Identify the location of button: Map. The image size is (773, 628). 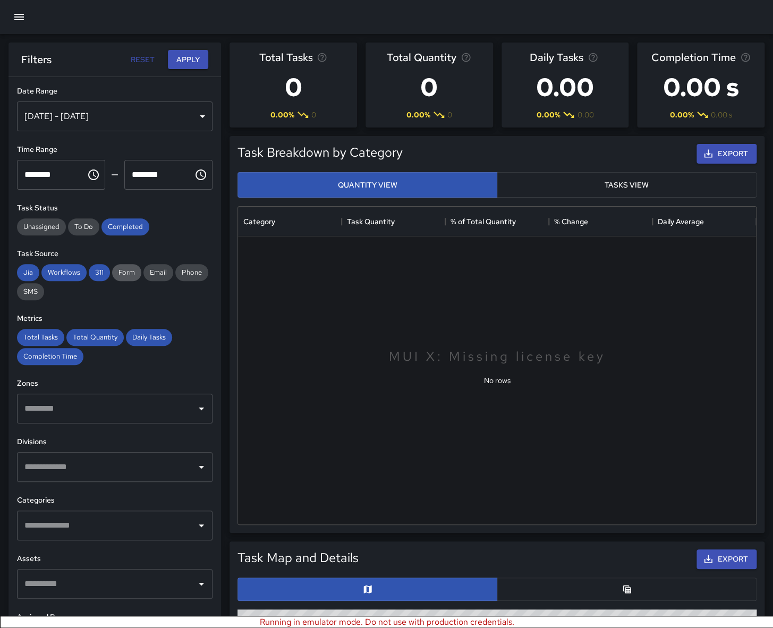
(367, 590).